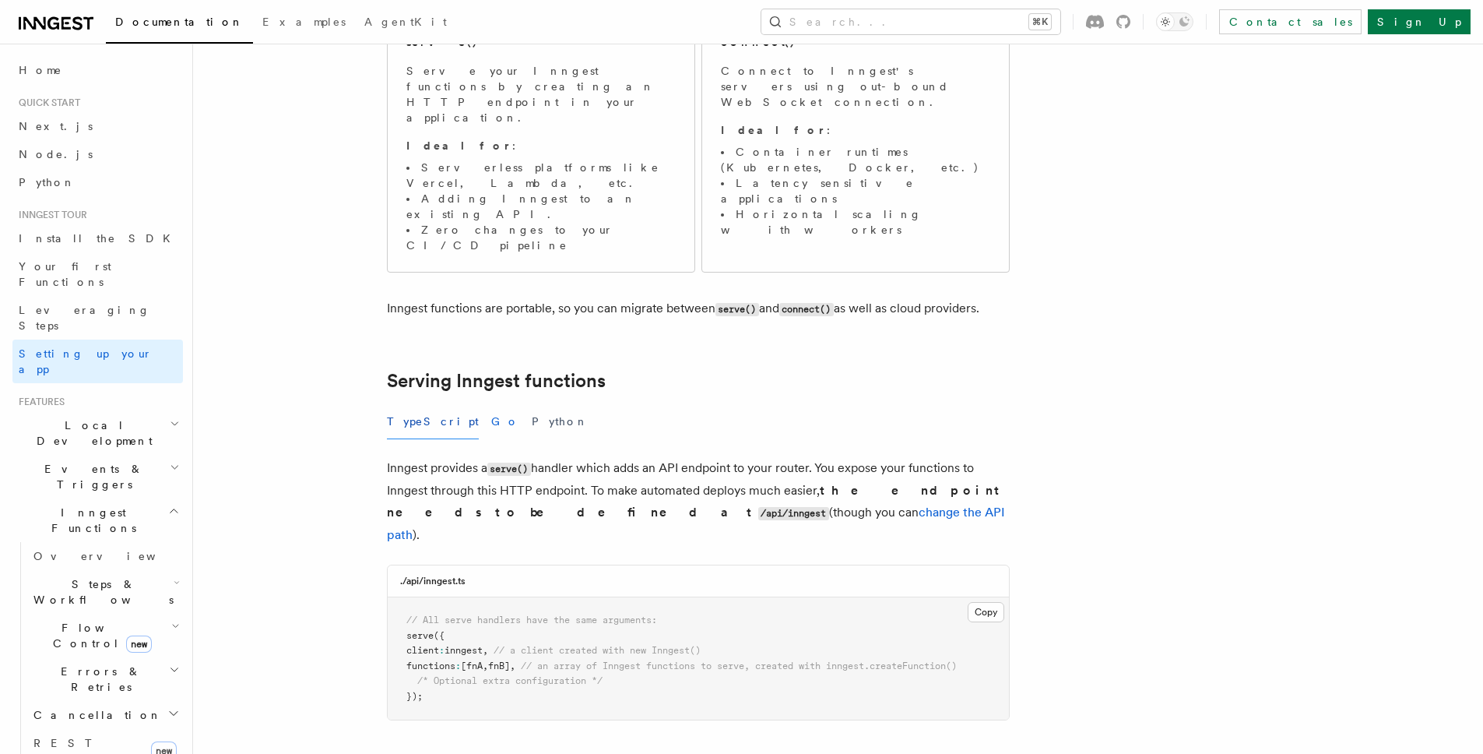  Describe the element at coordinates (65, 274) in the screenshot. I see `span: Your first Functions` at that location.